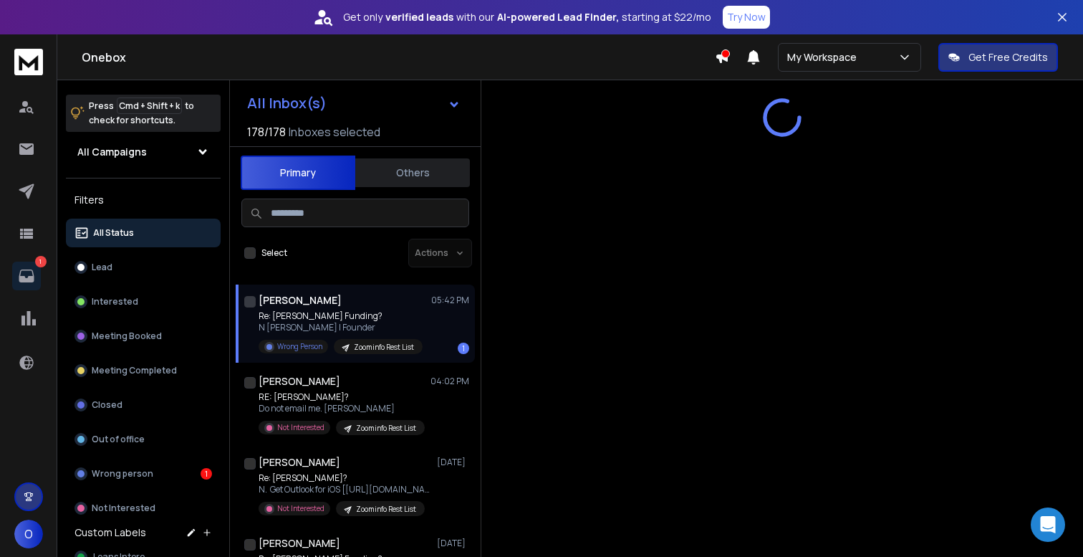 Image resolution: width=1083 pixels, height=557 pixels. I want to click on h3: Custom Labels, so click(110, 532).